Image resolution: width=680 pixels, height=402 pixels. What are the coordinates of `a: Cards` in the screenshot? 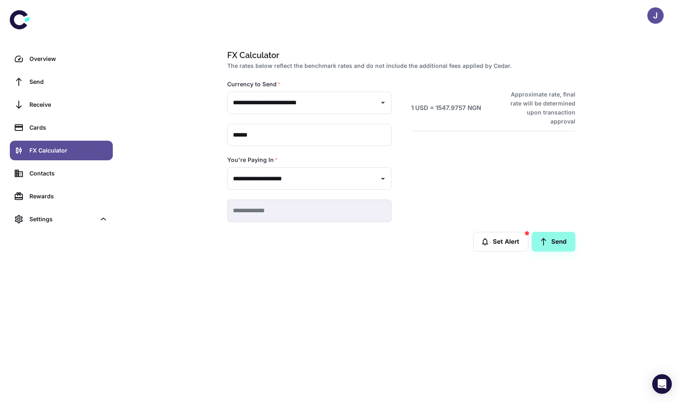 It's located at (61, 128).